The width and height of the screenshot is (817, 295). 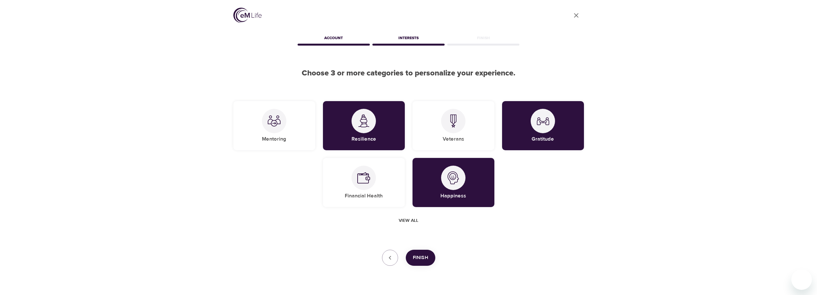 I want to click on h2: Choose 3 or more categories to personalize your experience., so click(x=409, y=73).